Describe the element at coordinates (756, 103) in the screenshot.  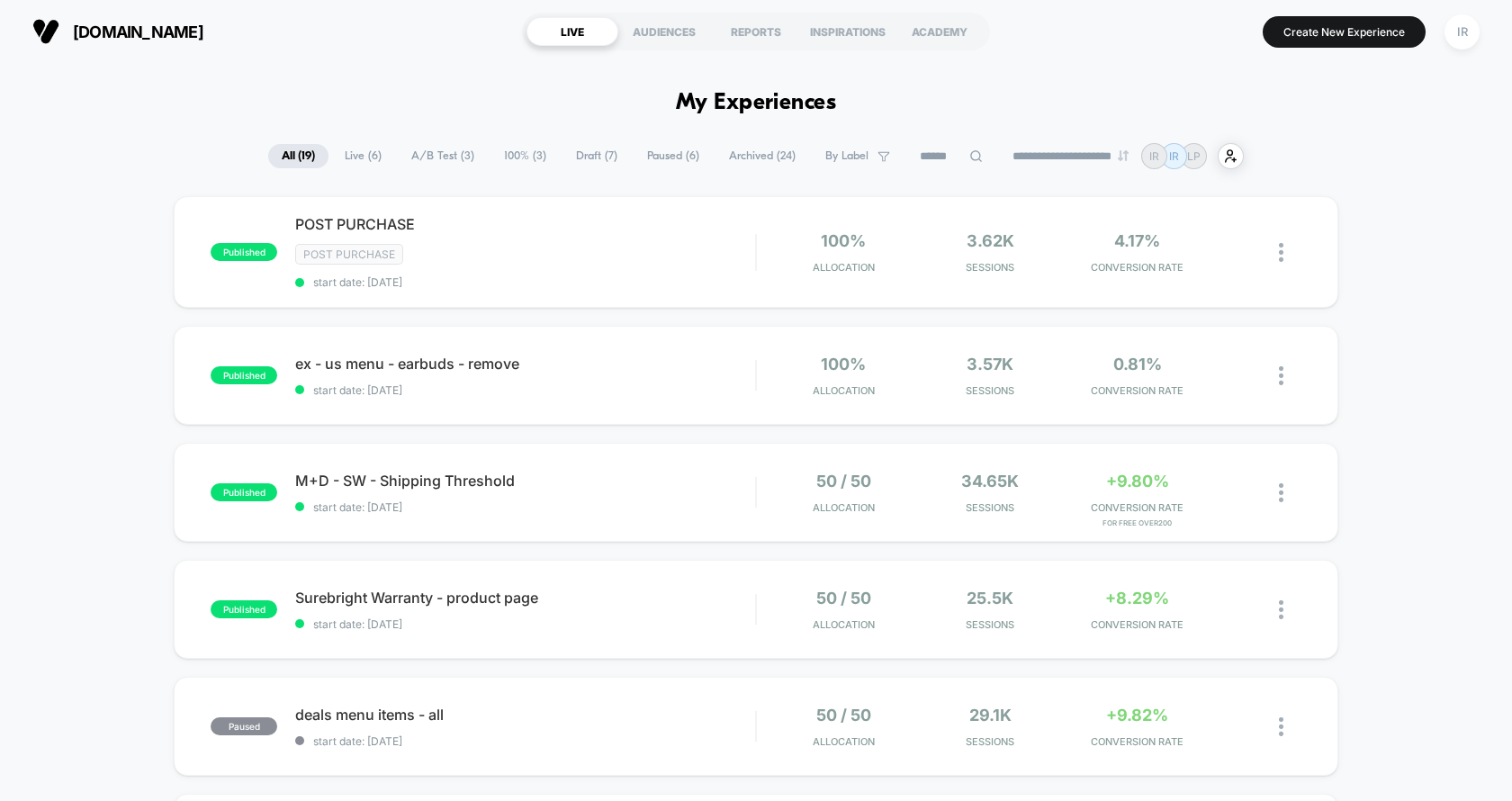
I see `h1: My Experiences` at that location.